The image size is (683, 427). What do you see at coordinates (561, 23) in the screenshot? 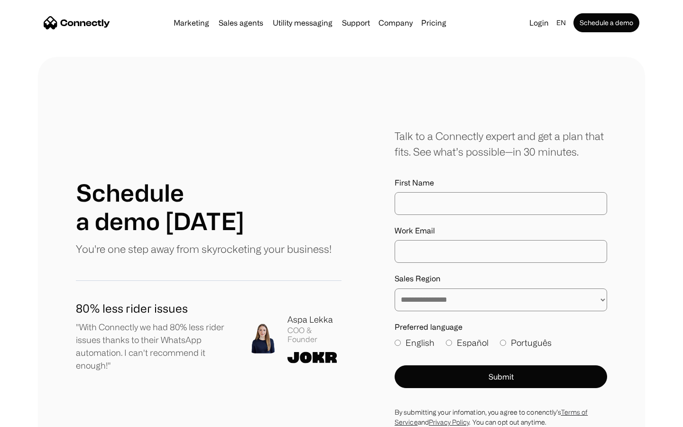
I see `div: en` at bounding box center [561, 23].